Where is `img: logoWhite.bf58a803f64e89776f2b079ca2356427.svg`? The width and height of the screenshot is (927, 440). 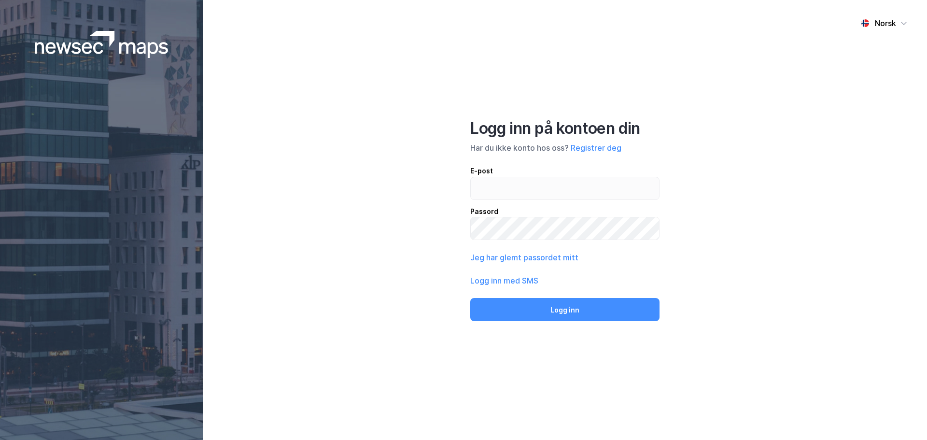 img: logoWhite.bf58a803f64e89776f2b079ca2356427.svg is located at coordinates (101, 44).